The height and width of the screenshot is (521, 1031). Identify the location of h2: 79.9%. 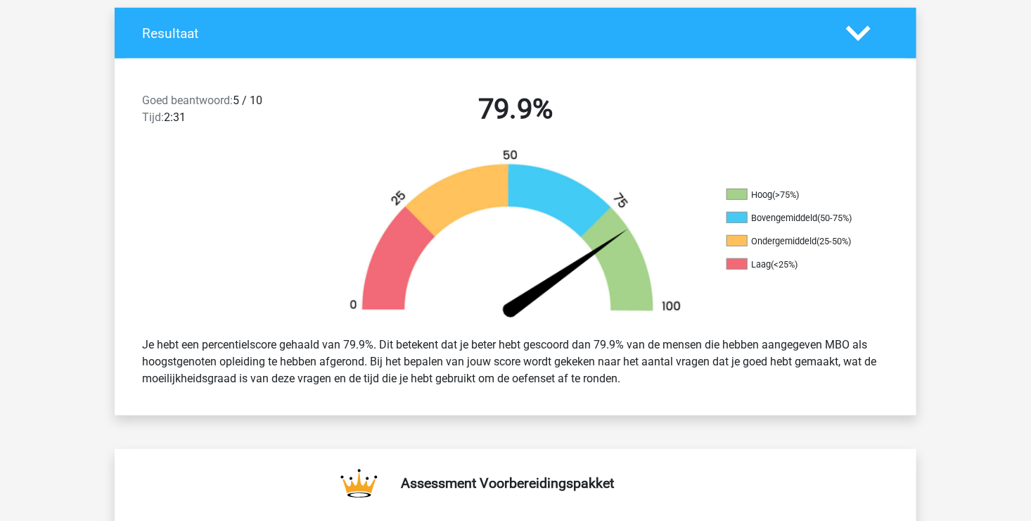
(516, 109).